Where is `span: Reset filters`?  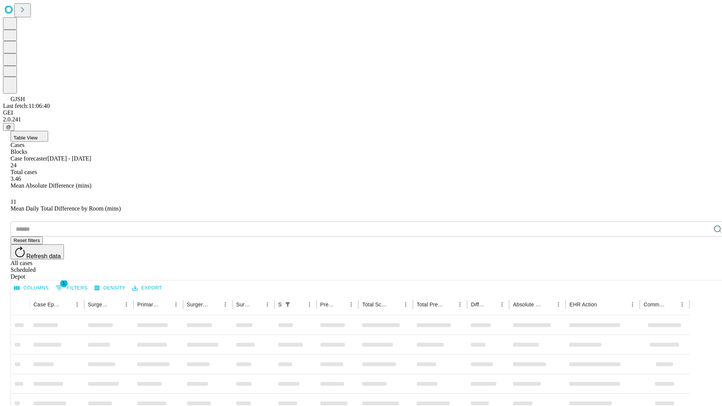
span: Reset filters is located at coordinates (27, 240).